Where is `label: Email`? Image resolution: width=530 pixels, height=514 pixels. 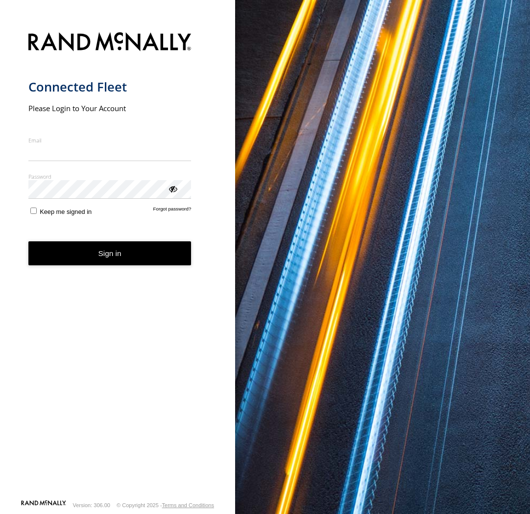 label: Email is located at coordinates (110, 140).